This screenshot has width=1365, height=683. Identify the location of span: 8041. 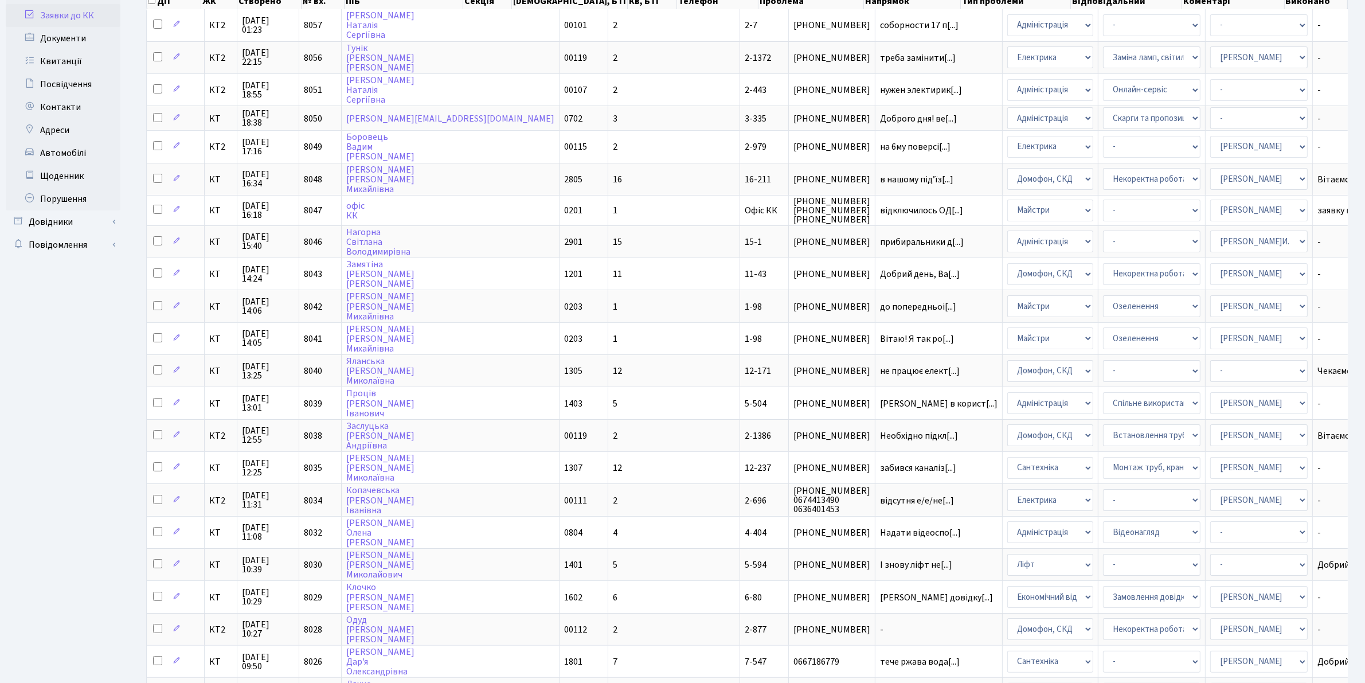
(313, 339).